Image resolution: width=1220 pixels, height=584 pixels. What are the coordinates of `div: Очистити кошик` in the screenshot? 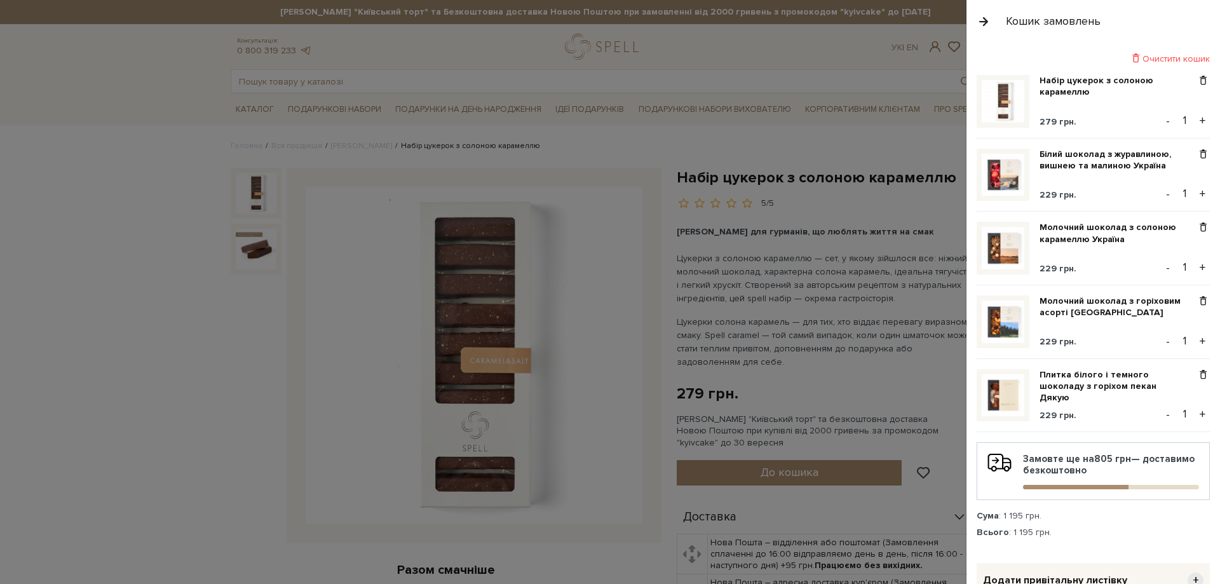 It's located at (1093, 58).